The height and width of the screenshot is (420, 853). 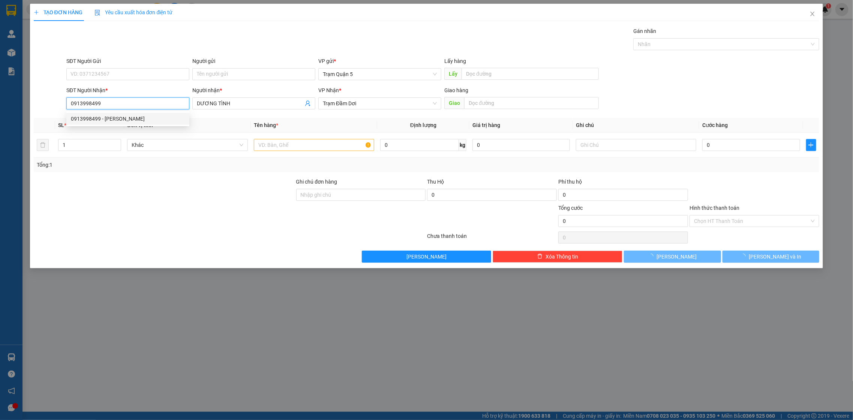 I want to click on span: Yêu cầu xuất hóa đơn điện tử, so click(x=134, y=12).